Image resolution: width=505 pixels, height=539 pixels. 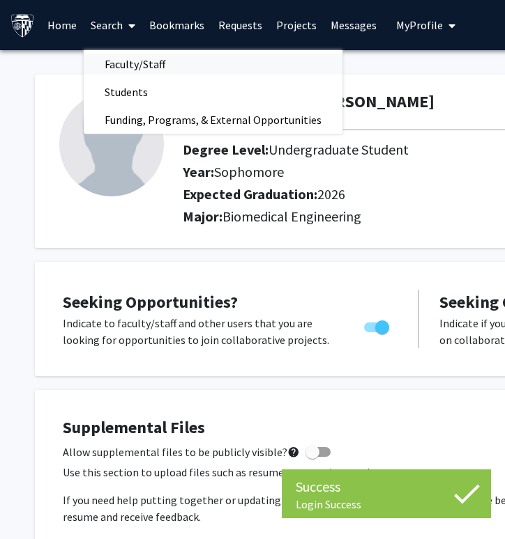 I want to click on a: Funding, Programs, & External Opportunities, so click(x=213, y=120).